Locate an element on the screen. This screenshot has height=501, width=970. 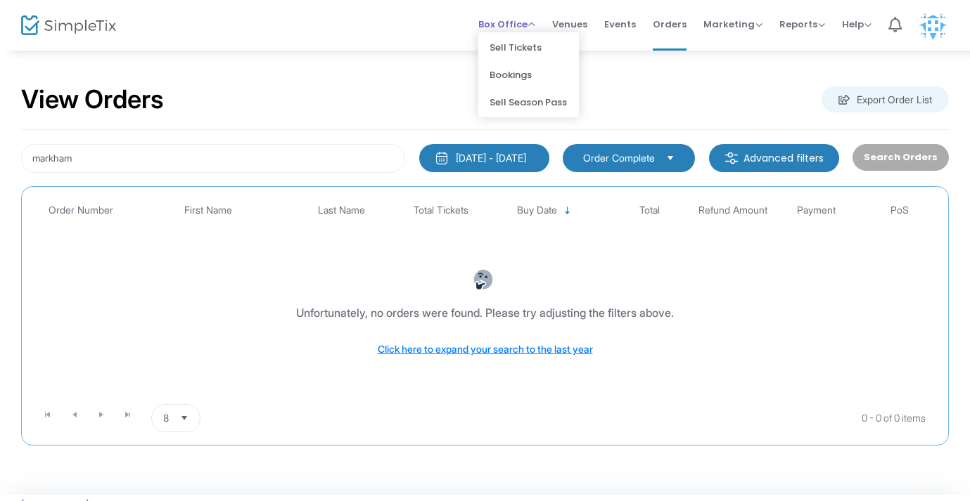
li: Sell Season Pass is located at coordinates (528, 102).